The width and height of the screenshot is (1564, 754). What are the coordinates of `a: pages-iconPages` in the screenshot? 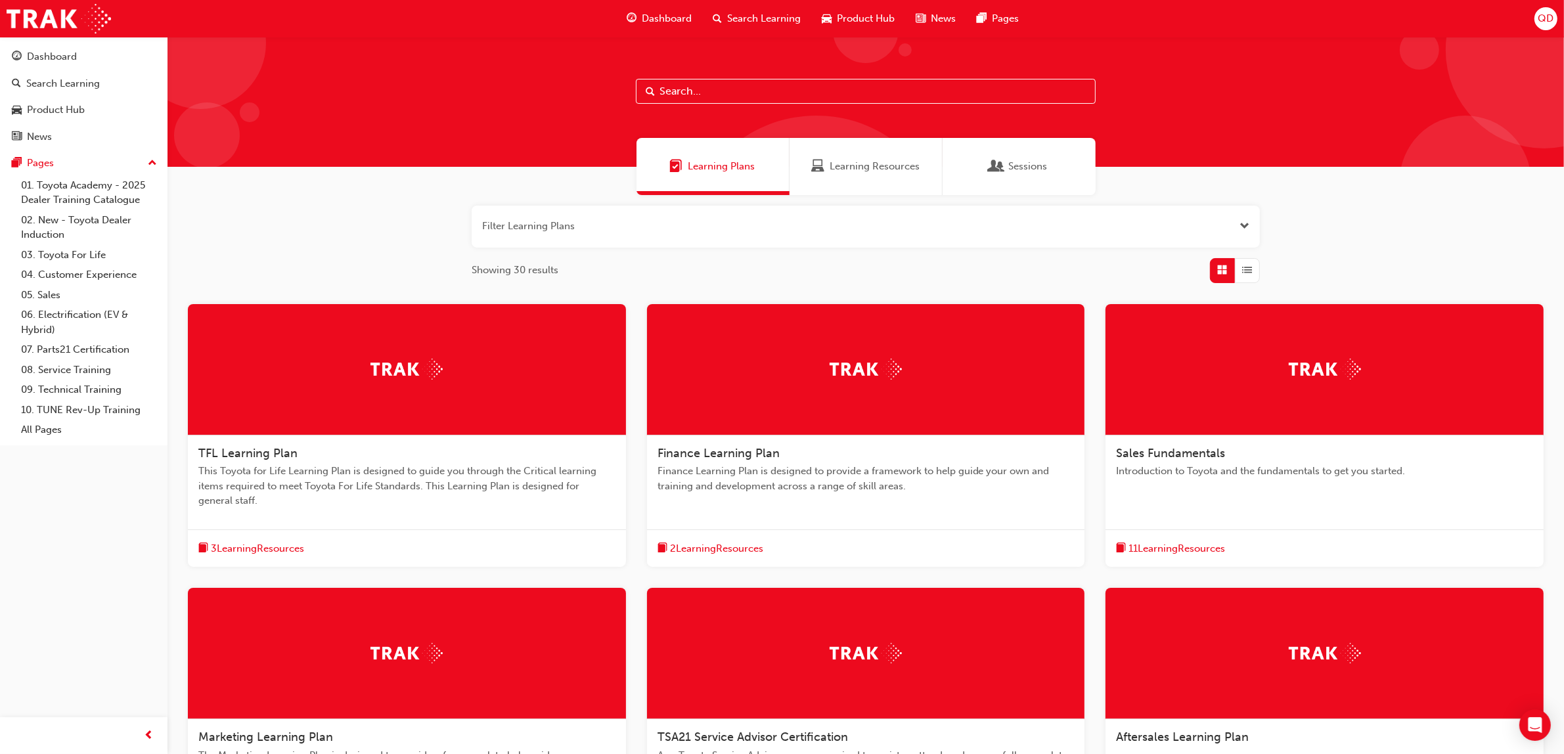 It's located at (998, 18).